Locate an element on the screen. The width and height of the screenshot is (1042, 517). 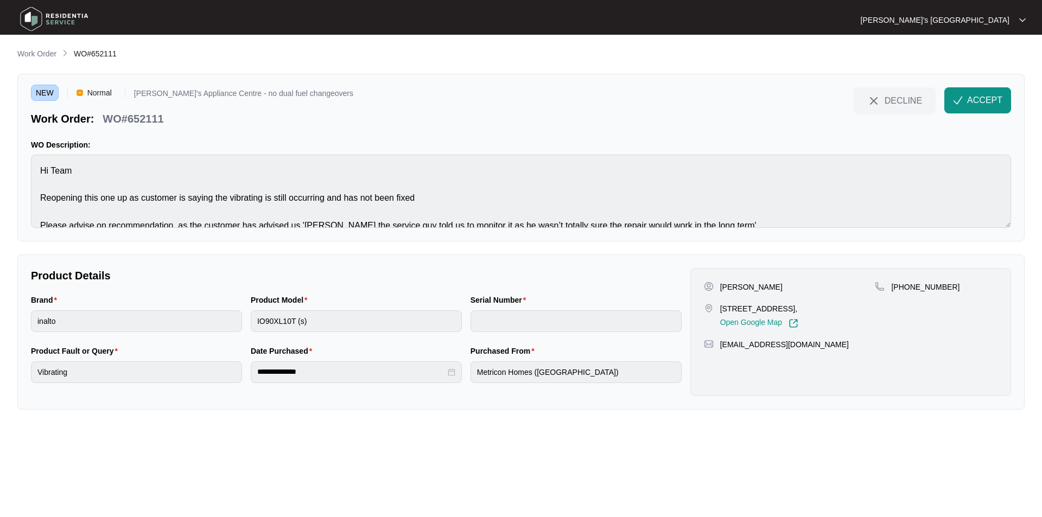
label: Serial Number is located at coordinates (500, 300).